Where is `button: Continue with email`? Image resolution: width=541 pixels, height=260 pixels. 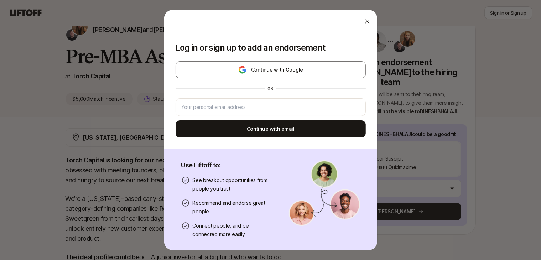 button: Continue with email is located at coordinates (270, 129).